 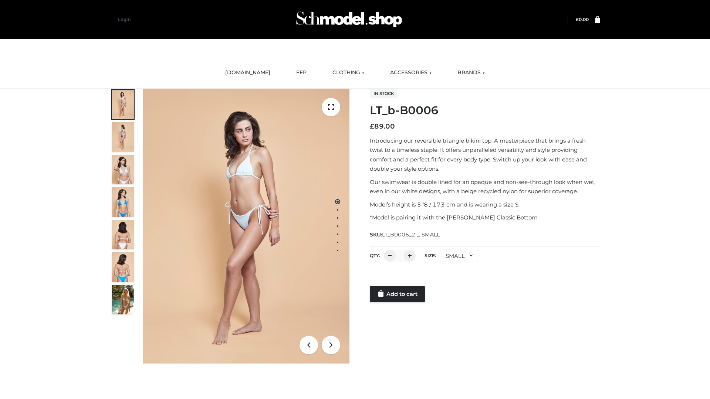 I want to click on bdi: 0.00, so click(x=582, y=19).